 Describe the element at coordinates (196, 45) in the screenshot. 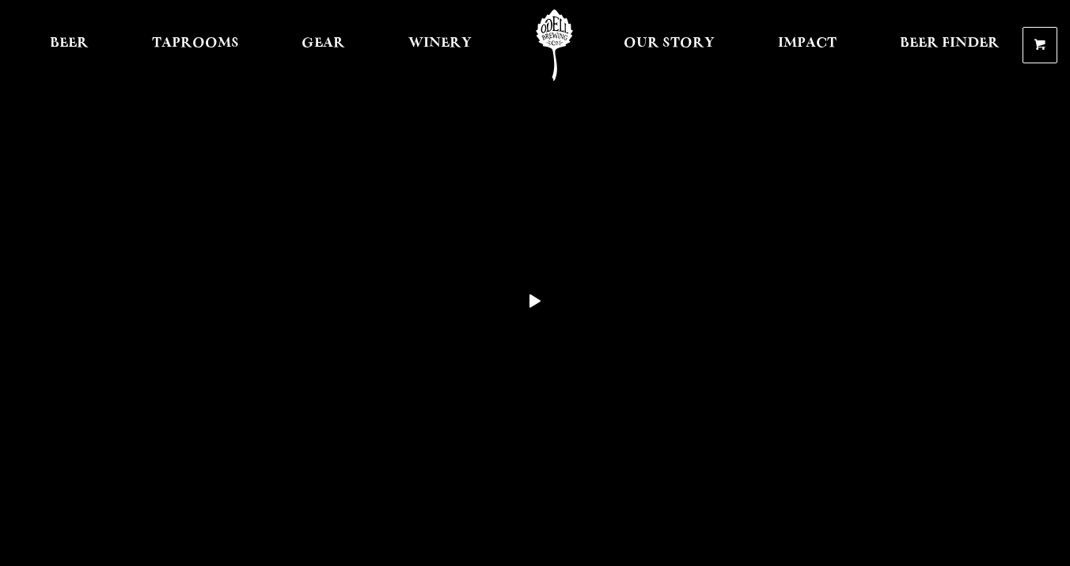

I see `a: Taprooms` at that location.